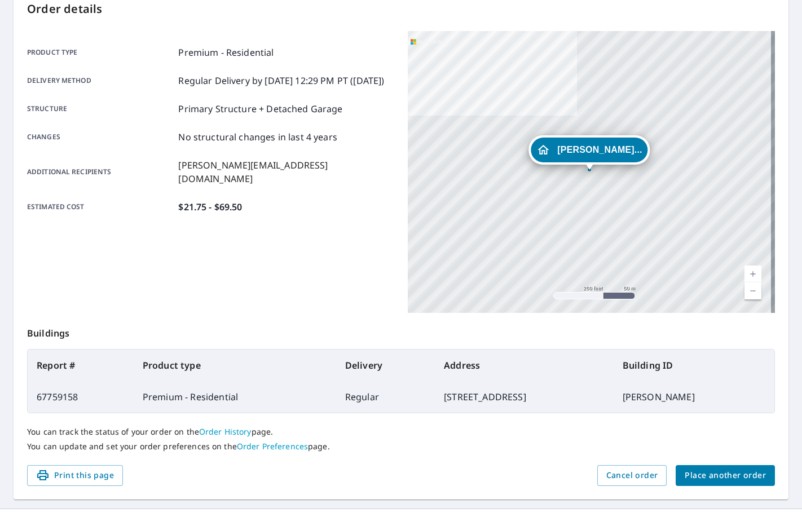 The image size is (802, 513). What do you see at coordinates (632, 476) in the screenshot?
I see `button: Cancel order` at bounding box center [632, 476].